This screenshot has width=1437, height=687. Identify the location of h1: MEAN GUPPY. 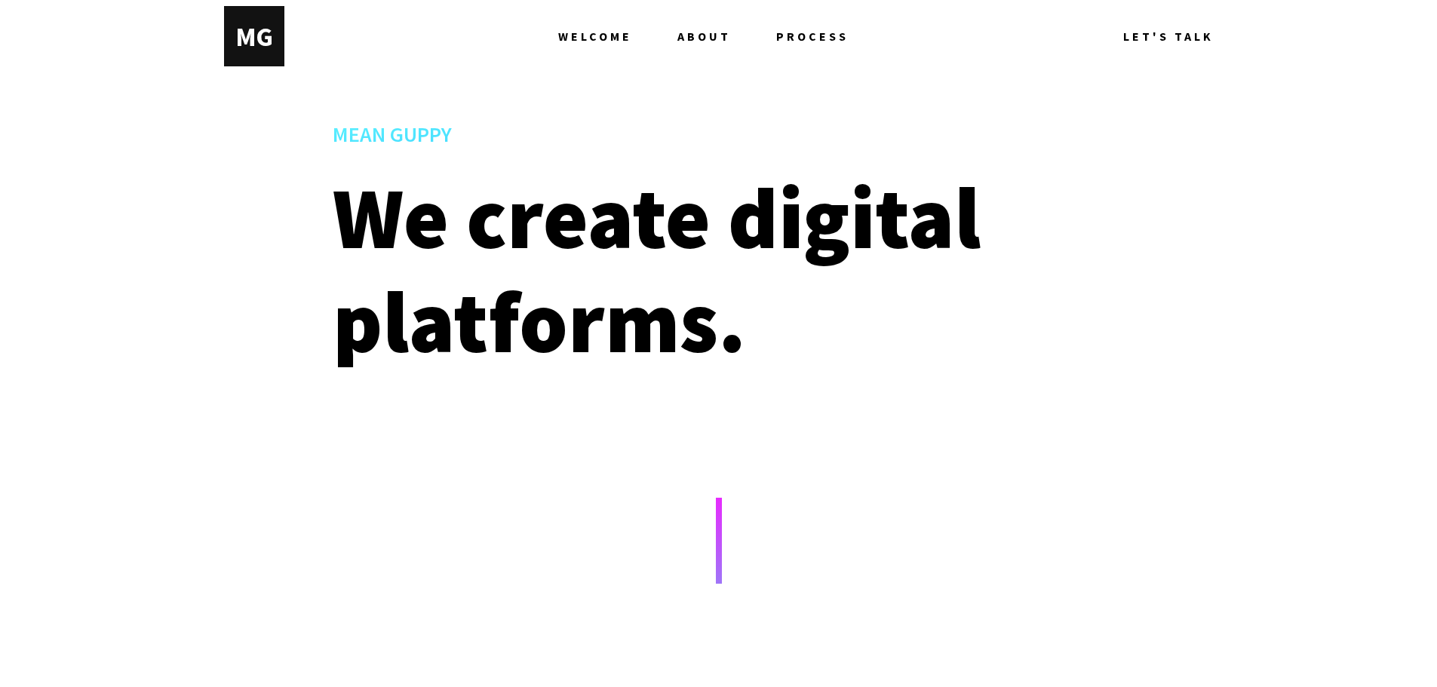
(719, 143).